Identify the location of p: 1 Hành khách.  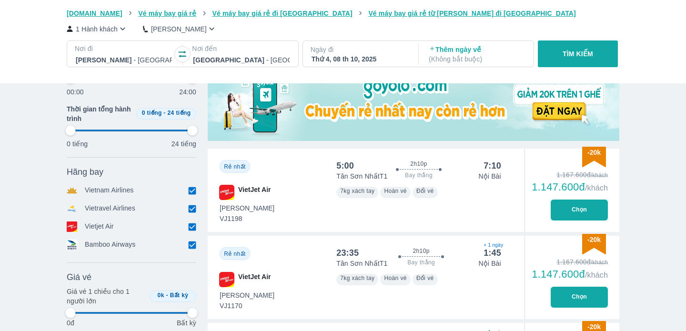
(97, 29).